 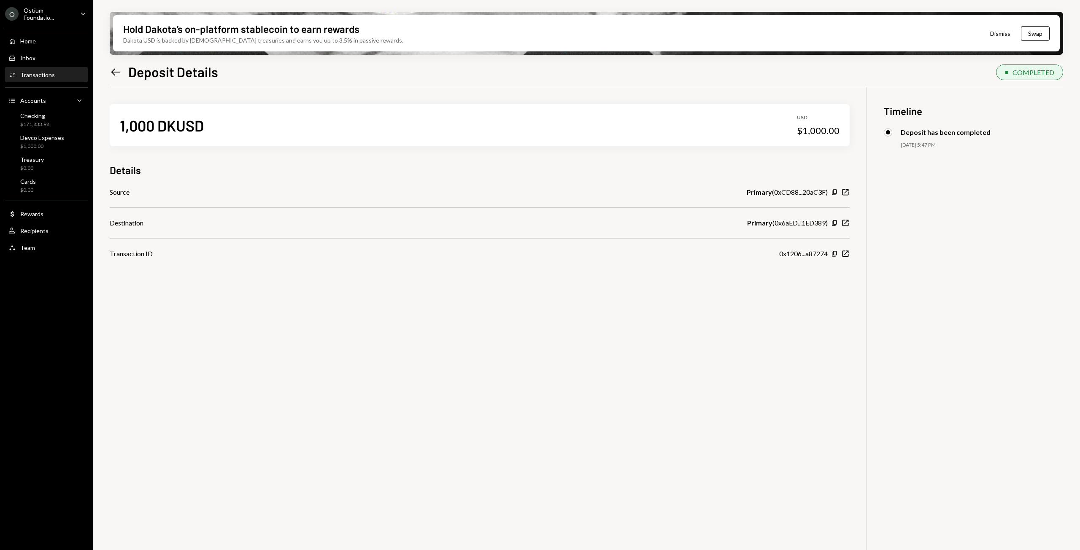 What do you see at coordinates (127, 223) in the screenshot?
I see `div: Destination` at bounding box center [127, 223].